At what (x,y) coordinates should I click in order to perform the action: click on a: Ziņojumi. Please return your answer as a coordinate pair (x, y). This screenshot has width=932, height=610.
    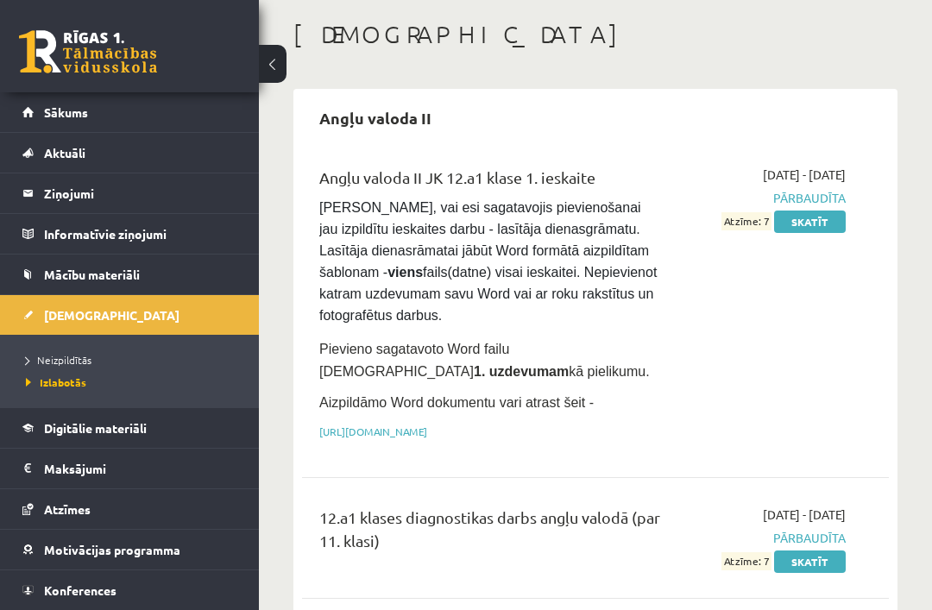
    Looking at the image, I should click on (129, 193).